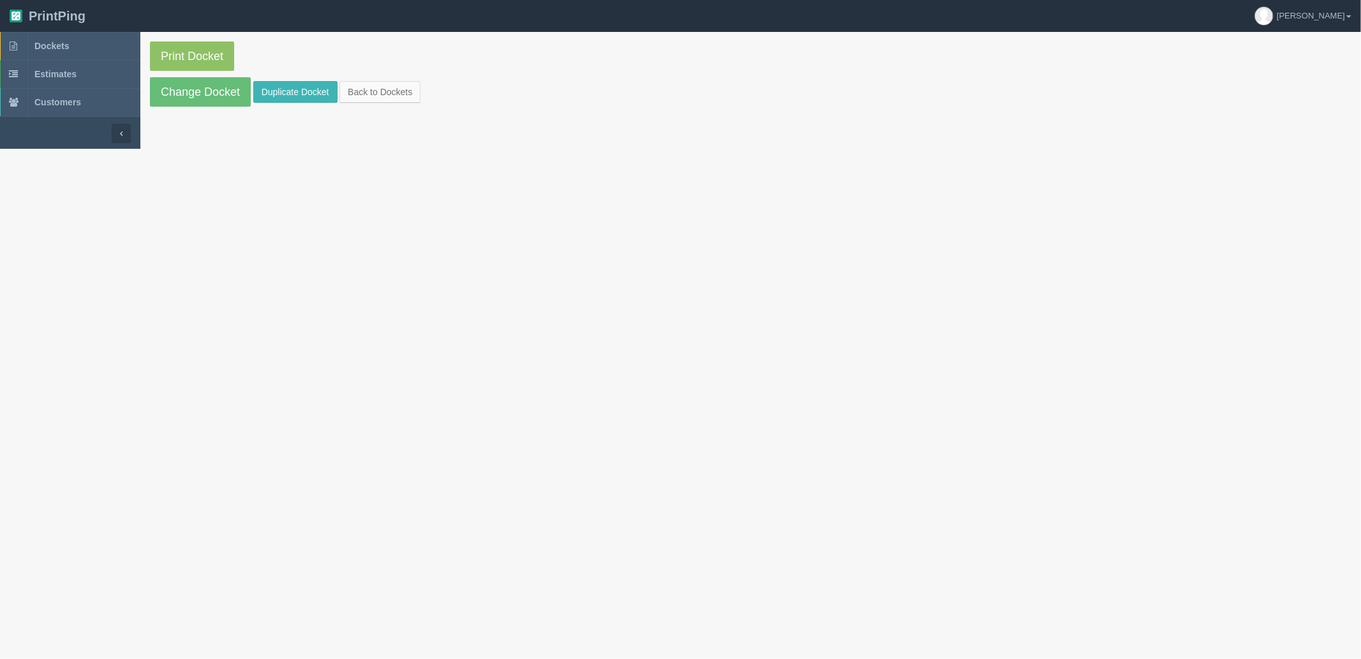 This screenshot has width=1361, height=659. I want to click on a: Duplicate Docket, so click(296, 92).